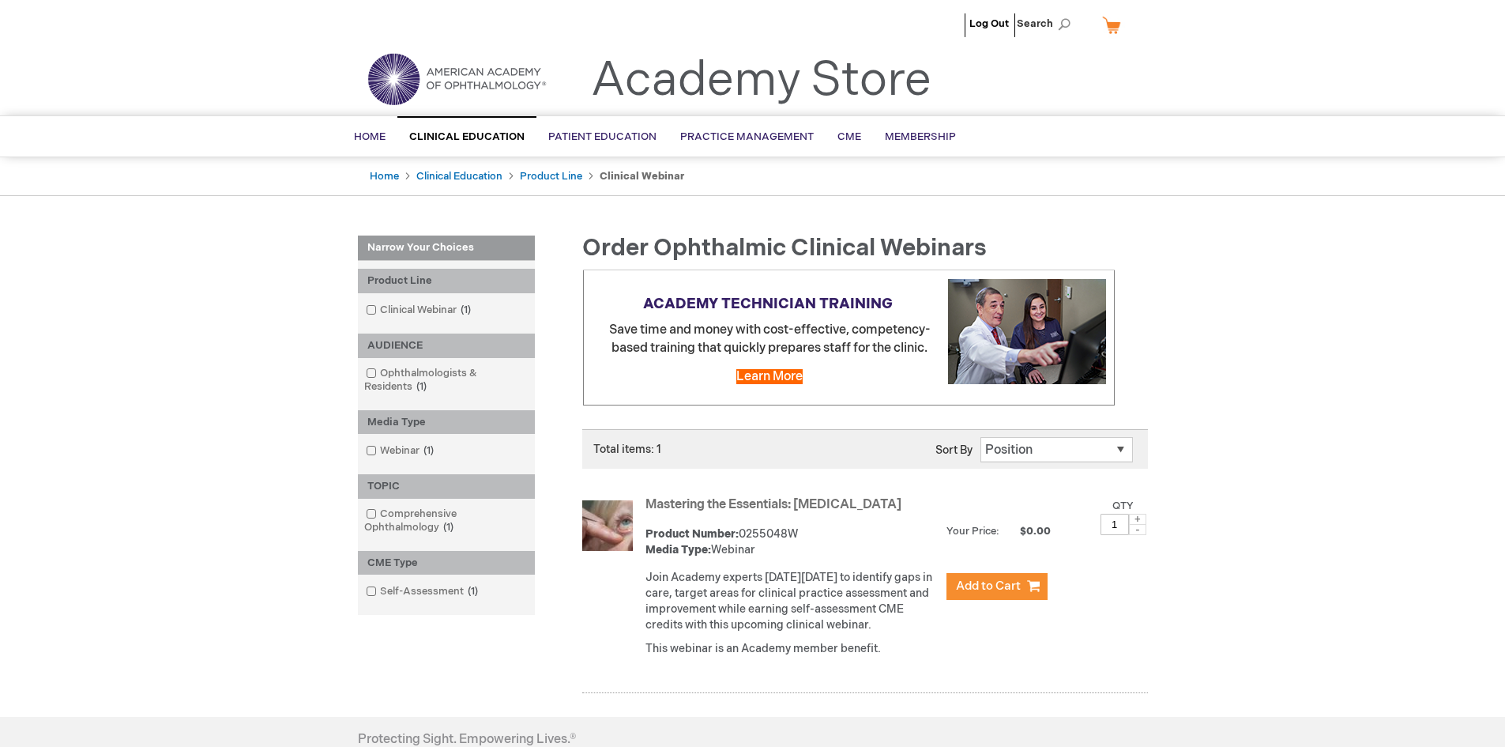 This screenshot has width=1505, height=747. Describe the element at coordinates (769, 376) in the screenshot. I see `a: Learn More` at that location.